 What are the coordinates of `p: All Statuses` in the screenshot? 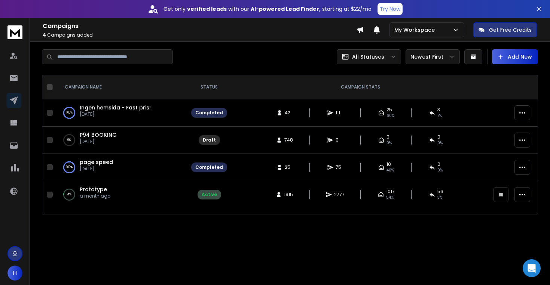 It's located at (368, 57).